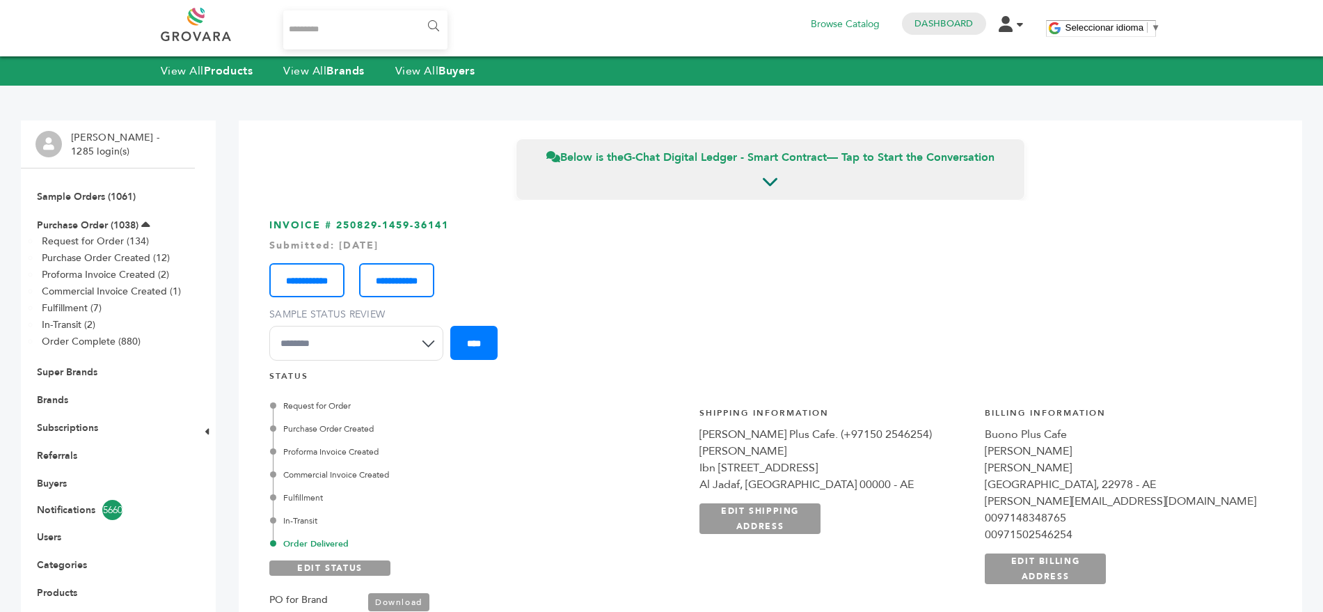  I want to click on a: View AllBuyers, so click(435, 71).